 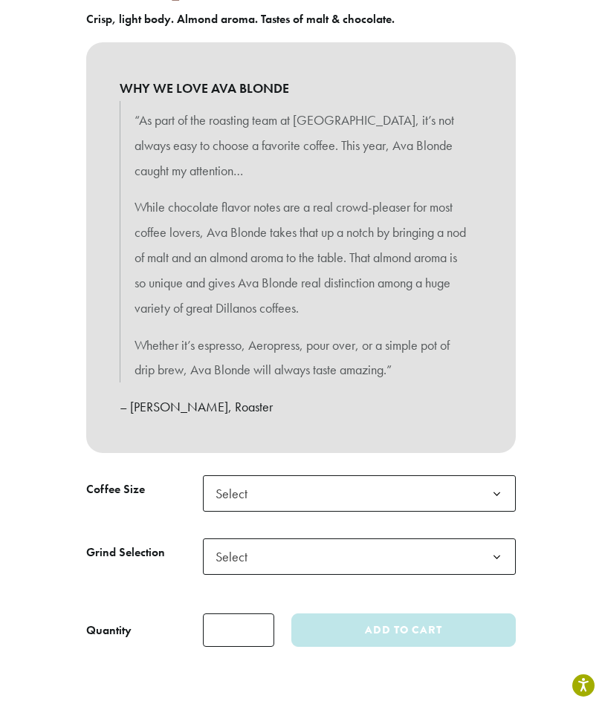 What do you see at coordinates (301, 88) in the screenshot?
I see `b: WHY WE LOVE AVA BLONDE` at bounding box center [301, 88].